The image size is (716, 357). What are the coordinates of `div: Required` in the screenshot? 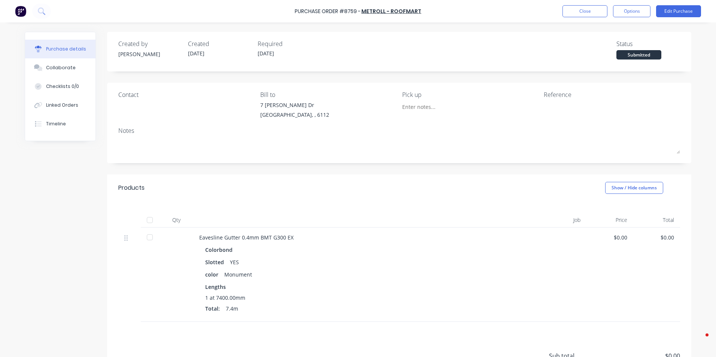 It's located at (290, 44).